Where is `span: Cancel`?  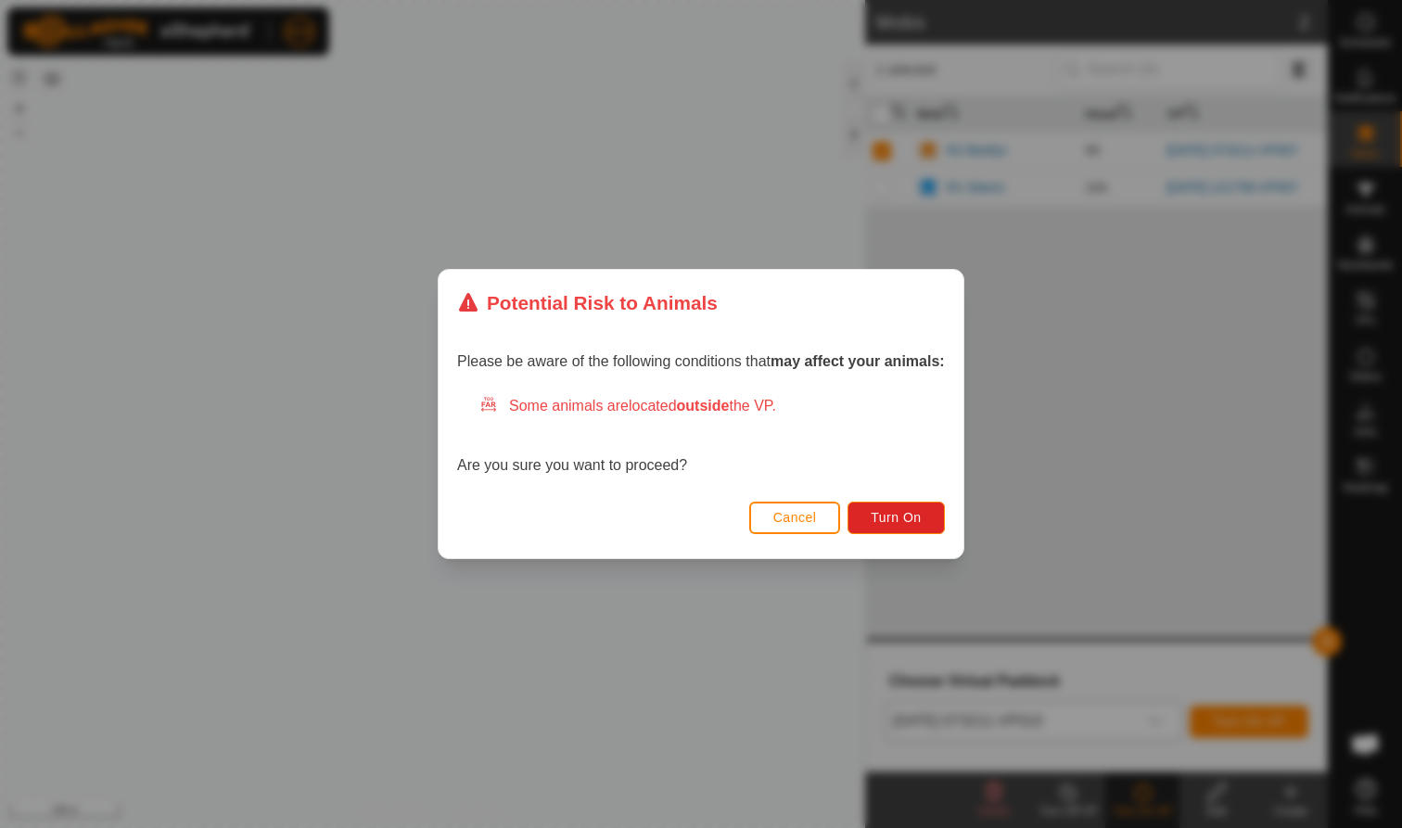 span: Cancel is located at coordinates (795, 517).